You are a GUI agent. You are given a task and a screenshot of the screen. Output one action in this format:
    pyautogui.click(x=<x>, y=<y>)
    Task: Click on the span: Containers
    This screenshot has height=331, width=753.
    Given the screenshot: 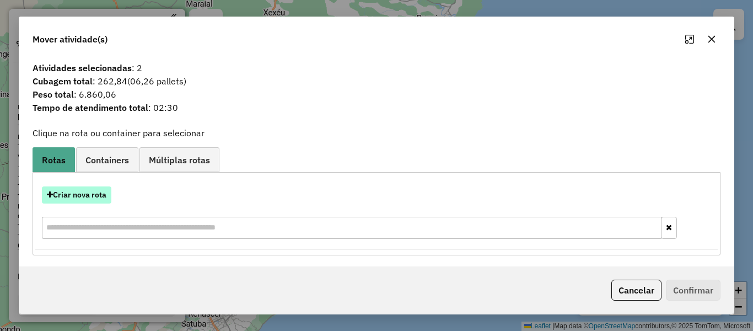 What is the action you would take?
    pyautogui.click(x=107, y=160)
    